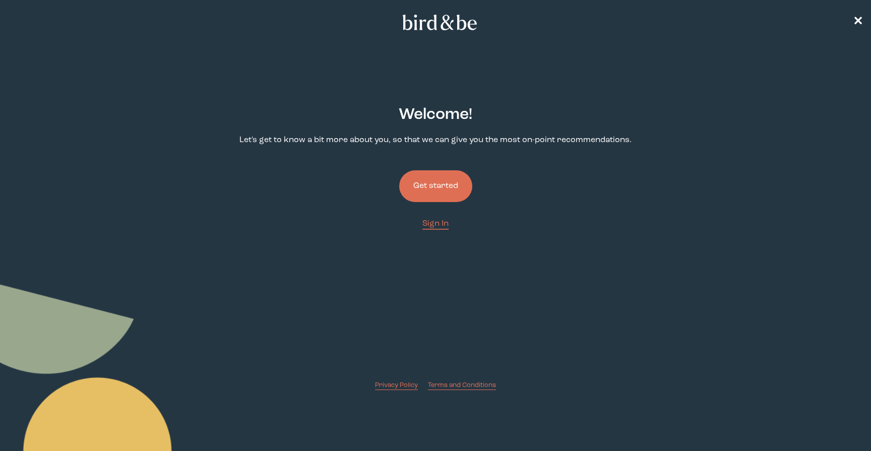 The width and height of the screenshot is (871, 451). I want to click on button: Get started, so click(436, 186).